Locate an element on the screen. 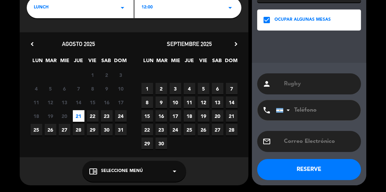 This screenshot has height=192, width=386. span: Seleccione Menú is located at coordinates (122, 172).